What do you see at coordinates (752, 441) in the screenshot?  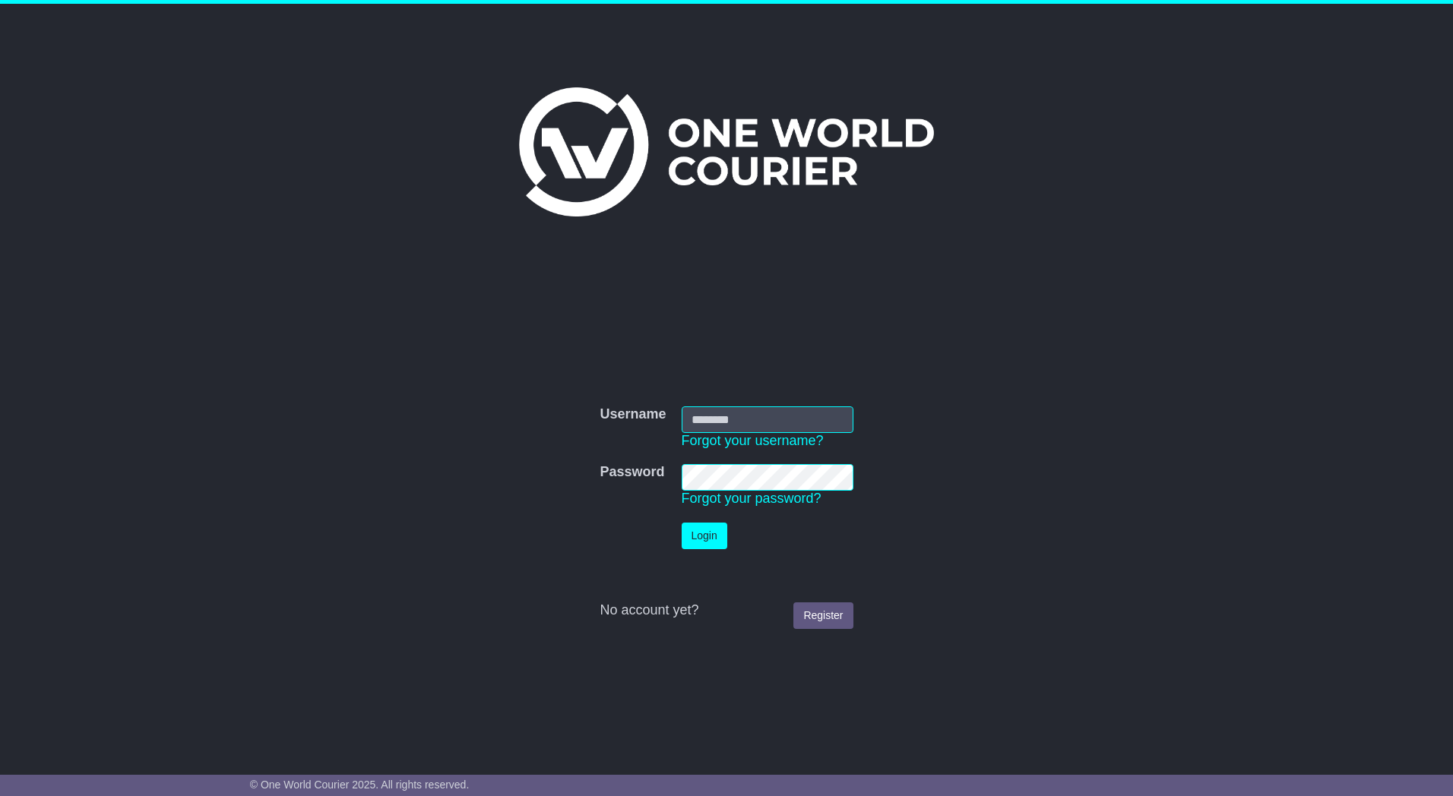 I see `a: Forgot your username?` at bounding box center [752, 441].